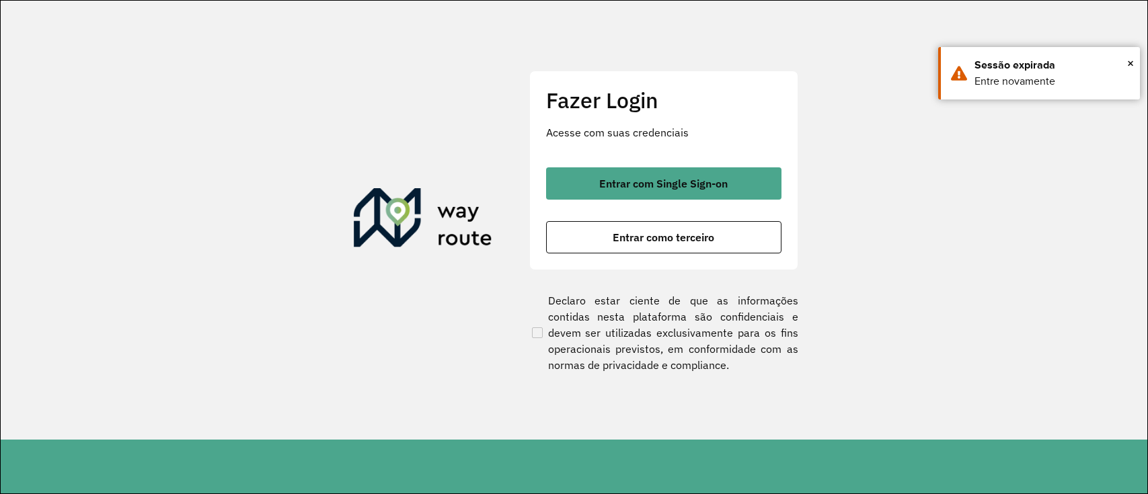  I want to click on p: Acesse com suas credenciais, so click(664, 133).